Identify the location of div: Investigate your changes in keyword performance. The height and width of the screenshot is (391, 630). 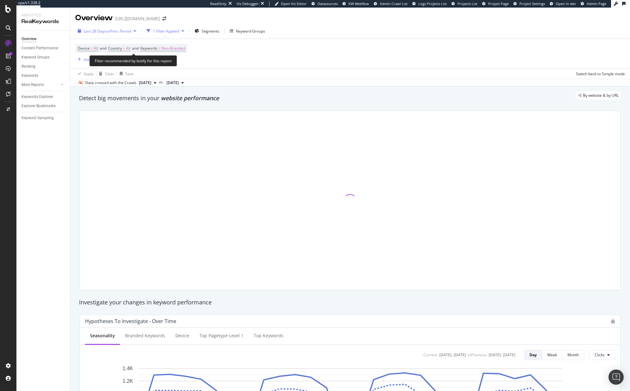
(350, 302).